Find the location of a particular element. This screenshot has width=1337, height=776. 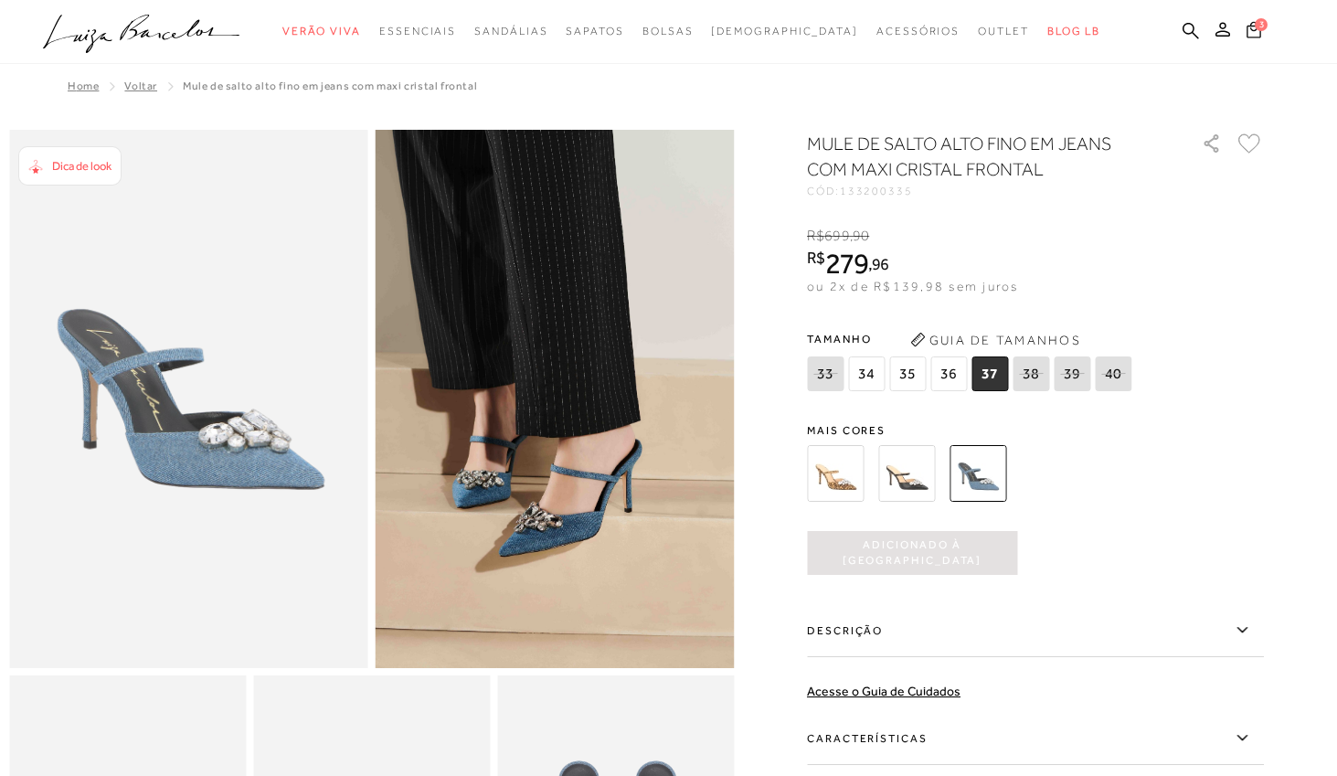

button: 3 is located at coordinates (1254, 31).